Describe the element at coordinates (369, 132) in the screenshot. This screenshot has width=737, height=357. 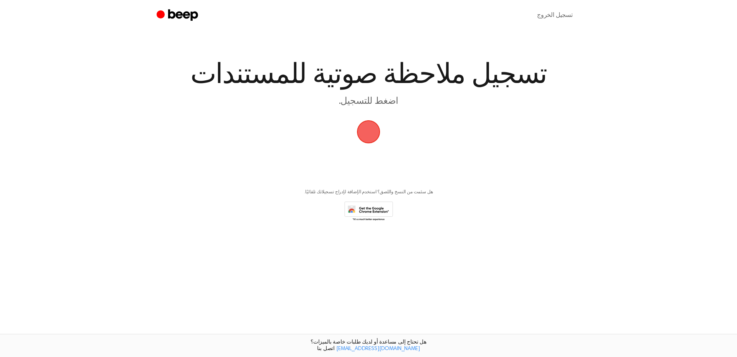
I see `button: شعار بيب` at that location.